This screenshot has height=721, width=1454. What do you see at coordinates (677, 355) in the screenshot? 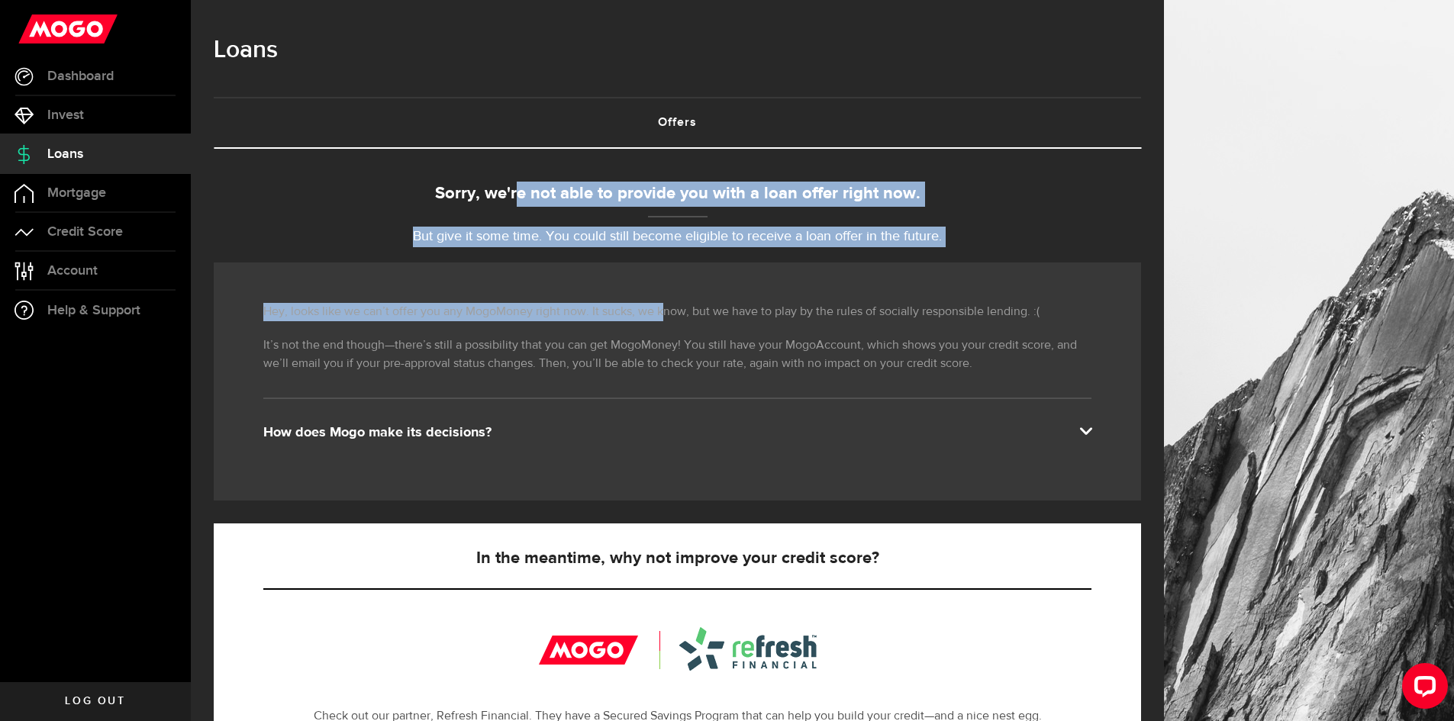
I see `p: It’s not the end though—there’s still a possibility that you can get MogoMoney! You still have yo...` at bounding box center [677, 355].